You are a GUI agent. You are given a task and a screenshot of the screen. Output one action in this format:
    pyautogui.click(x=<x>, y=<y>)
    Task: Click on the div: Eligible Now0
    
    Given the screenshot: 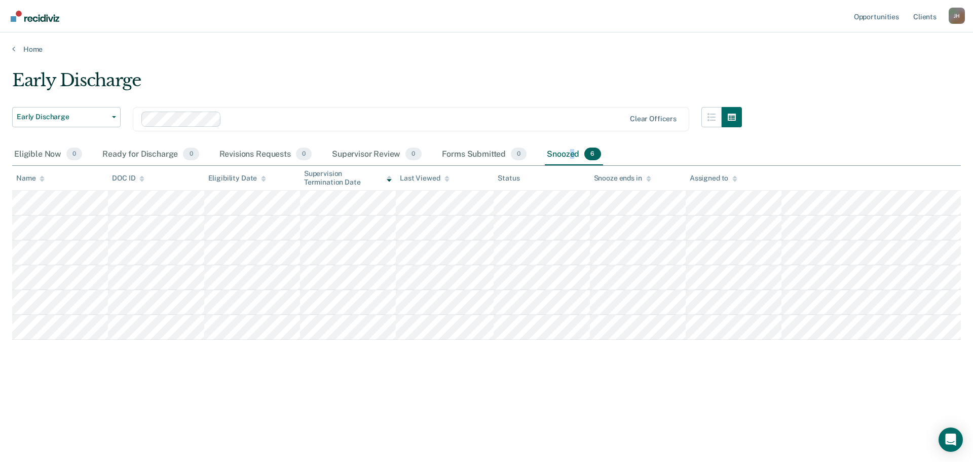 What is the action you would take?
    pyautogui.click(x=48, y=155)
    